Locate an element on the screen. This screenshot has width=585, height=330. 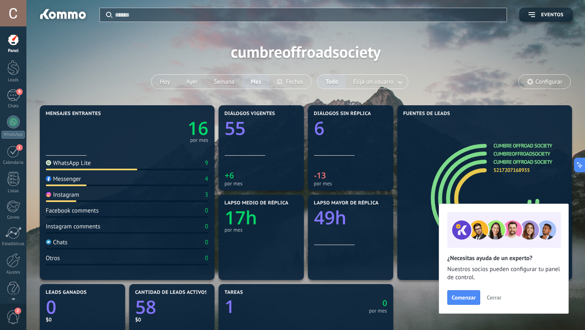
button: Comenzar is located at coordinates (464, 297).